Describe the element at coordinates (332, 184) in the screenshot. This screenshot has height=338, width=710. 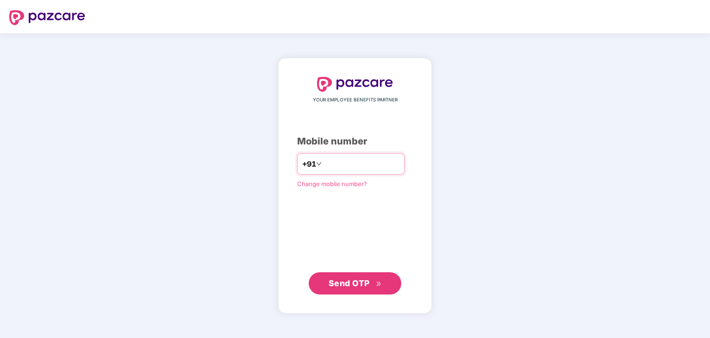
I see `a: Change mobile number?` at that location.